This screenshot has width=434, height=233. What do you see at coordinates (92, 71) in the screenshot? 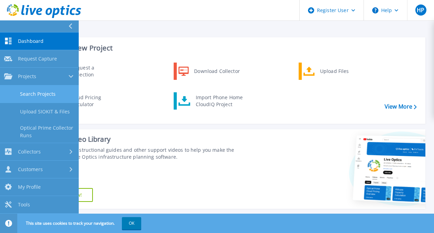
I see `div: Request a Collection` at bounding box center [92, 71].